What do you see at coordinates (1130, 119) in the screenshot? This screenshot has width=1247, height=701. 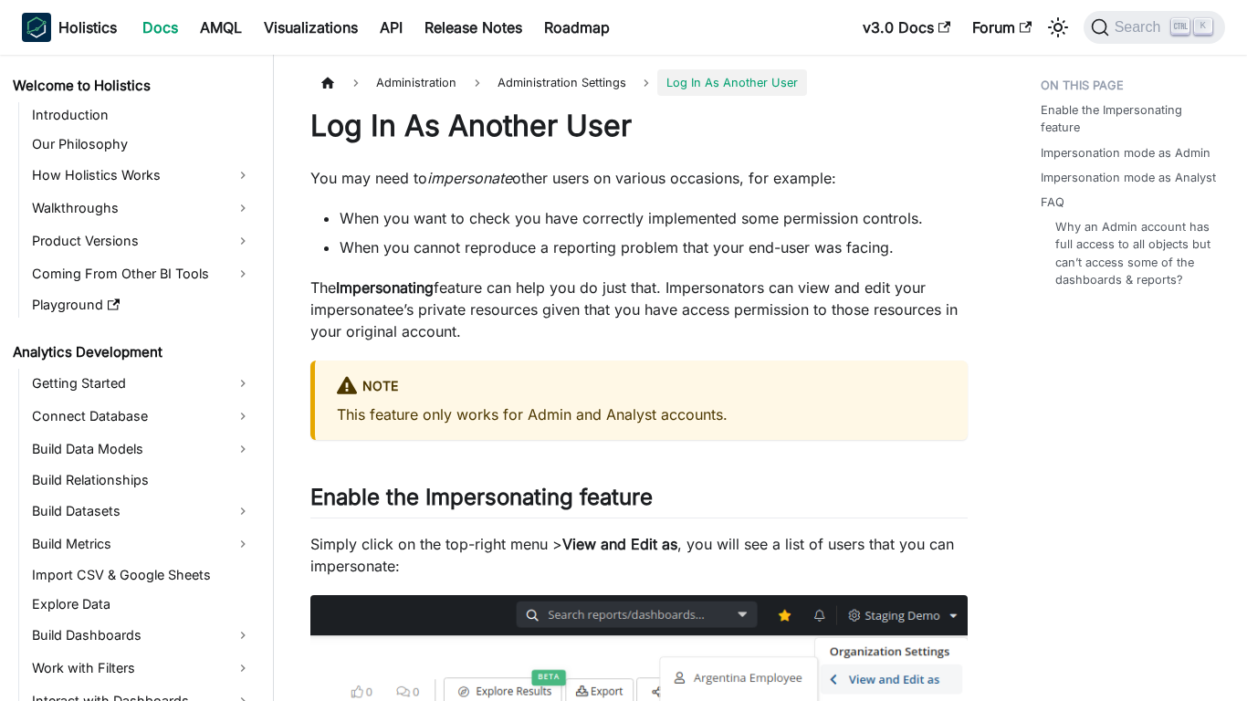 I see `a: Enable the Impersonating feature` at bounding box center [1130, 119].